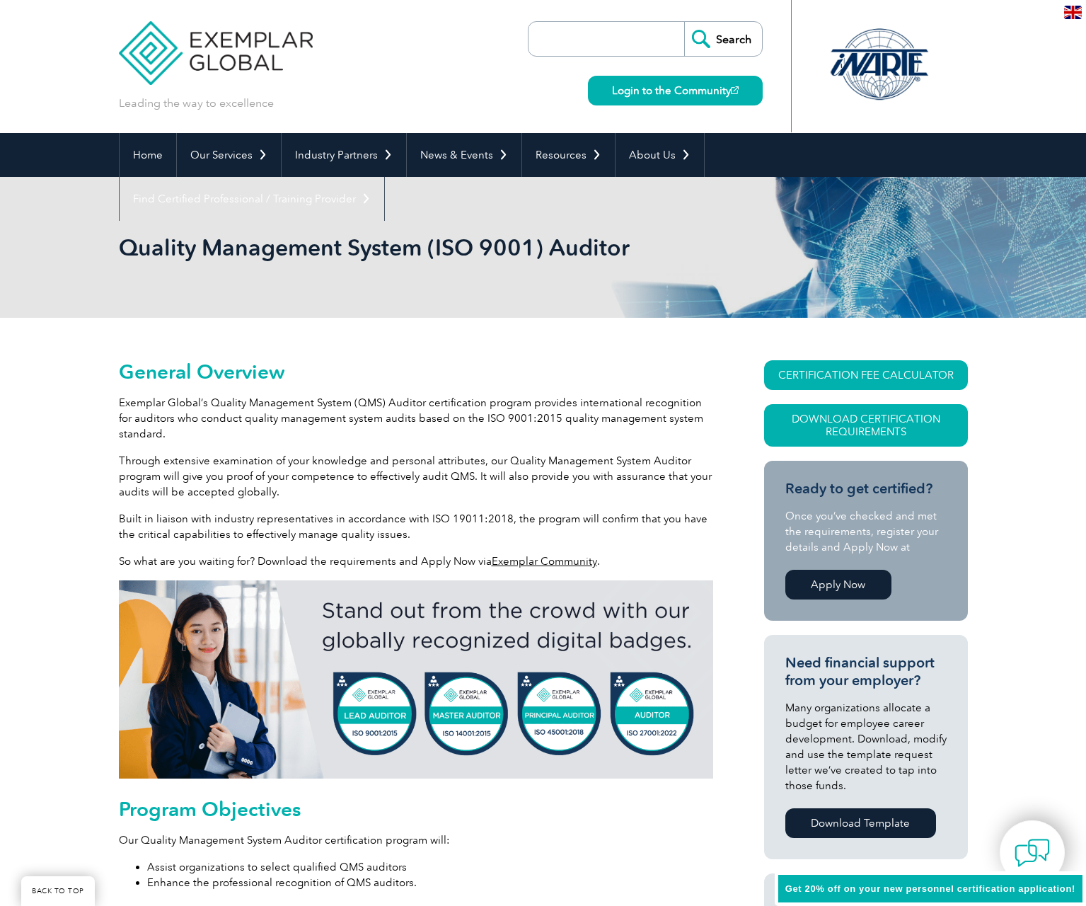  What do you see at coordinates (416, 527) in the screenshot?
I see `p: Built in liaison with industry representatives in accordance with ISO 19011:2018, the program wil...` at bounding box center [416, 527].